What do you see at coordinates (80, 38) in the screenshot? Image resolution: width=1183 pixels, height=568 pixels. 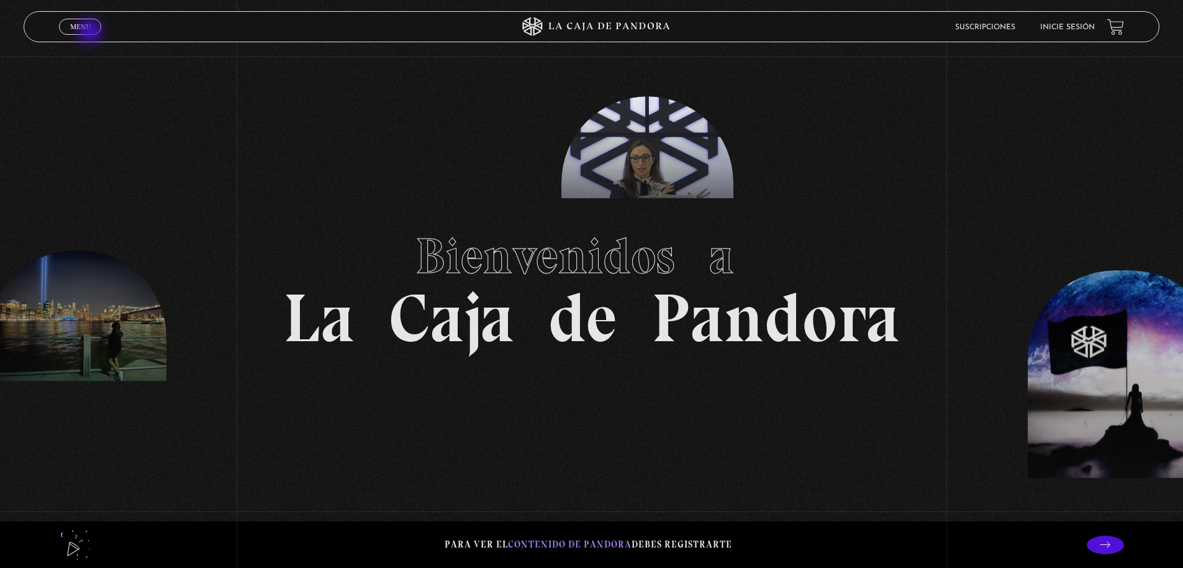 I see `span: Cerrar` at bounding box center [80, 38].